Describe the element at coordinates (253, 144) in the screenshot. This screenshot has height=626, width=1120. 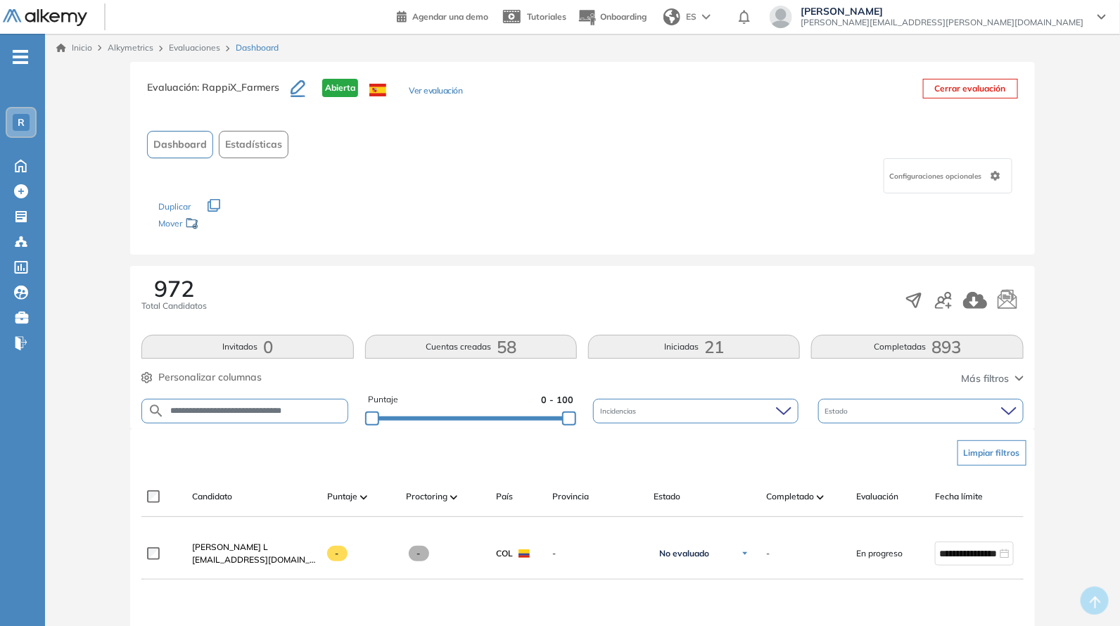
I see `button: Estadísticas` at that location.